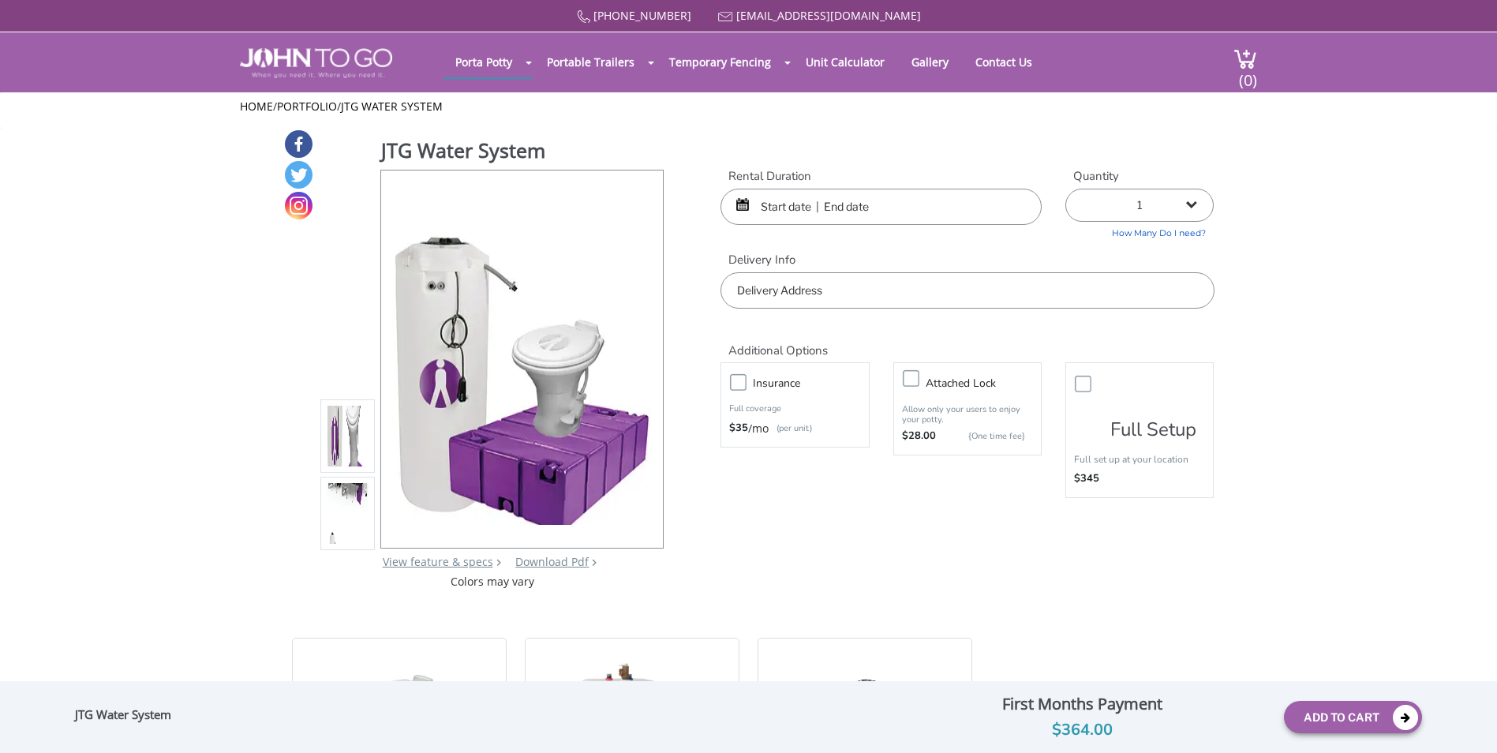 Image resolution: width=1497 pixels, height=753 pixels. I want to click on img: Call, so click(583, 17).